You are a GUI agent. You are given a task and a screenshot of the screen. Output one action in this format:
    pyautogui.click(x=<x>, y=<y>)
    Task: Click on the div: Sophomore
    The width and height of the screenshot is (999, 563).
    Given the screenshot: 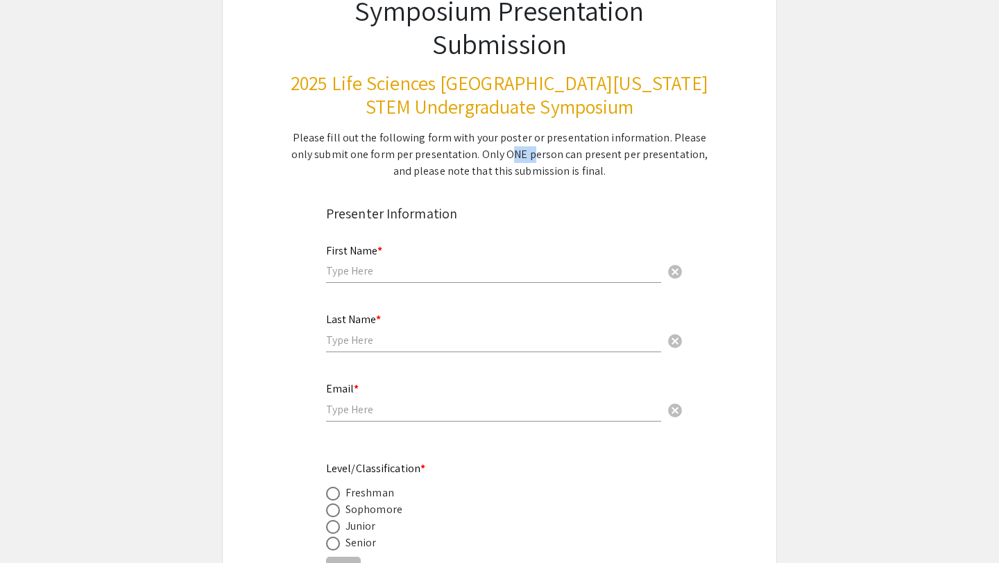 What is the action you would take?
    pyautogui.click(x=374, y=510)
    